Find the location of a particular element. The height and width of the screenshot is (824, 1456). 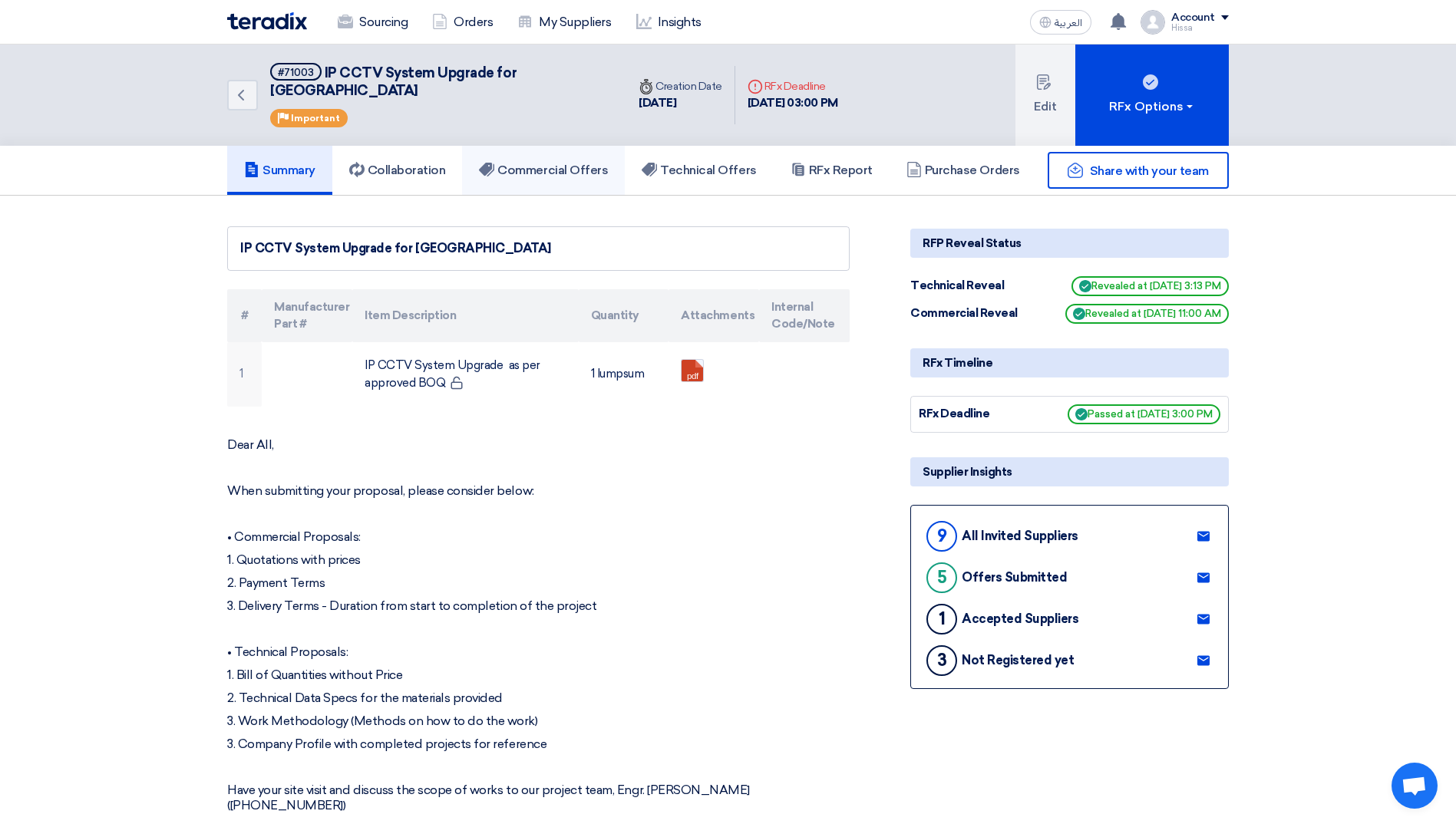

a: Orders is located at coordinates (462, 22).